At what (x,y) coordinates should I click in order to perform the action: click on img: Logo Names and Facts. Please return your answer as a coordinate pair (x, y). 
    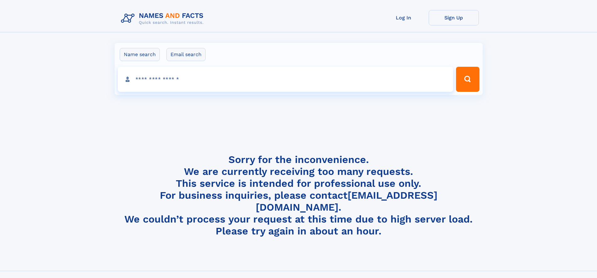
    Looking at the image, I should click on (163, 18).